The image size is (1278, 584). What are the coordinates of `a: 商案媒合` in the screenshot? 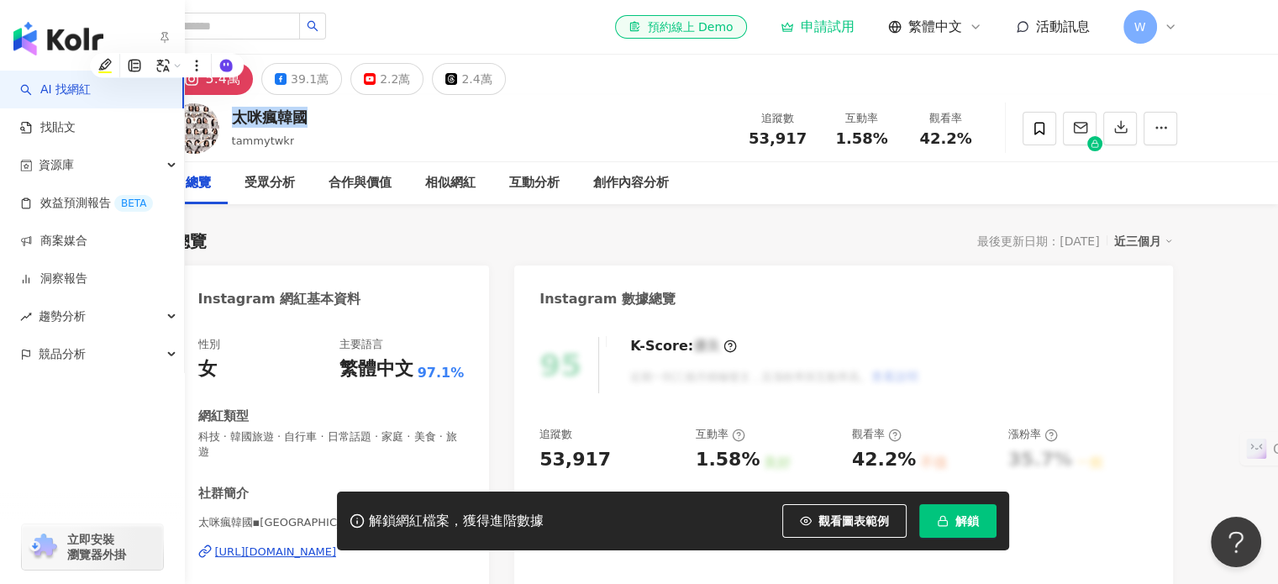 It's located at (54, 241).